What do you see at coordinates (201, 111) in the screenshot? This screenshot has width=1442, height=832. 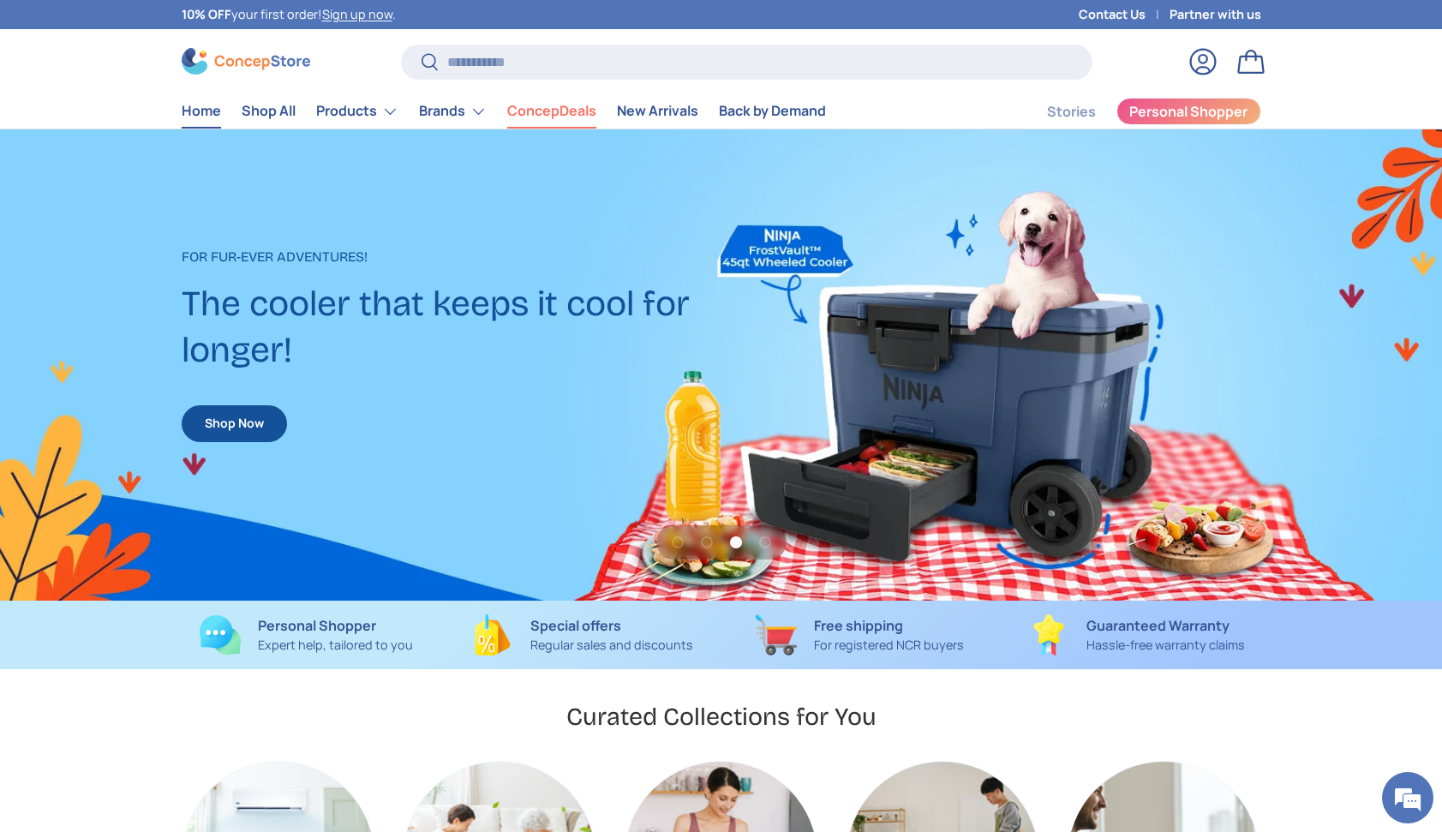 I see `a: Home` at bounding box center [201, 111].